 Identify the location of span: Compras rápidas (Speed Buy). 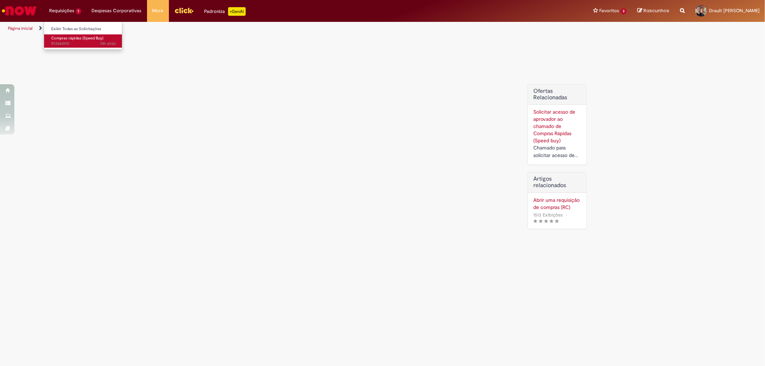
(77, 38).